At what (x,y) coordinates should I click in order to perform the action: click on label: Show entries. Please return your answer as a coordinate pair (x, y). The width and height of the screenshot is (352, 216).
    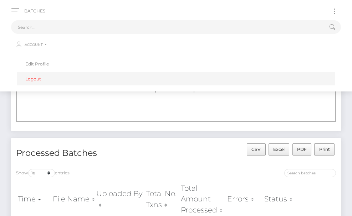
    Looking at the image, I should click on (43, 173).